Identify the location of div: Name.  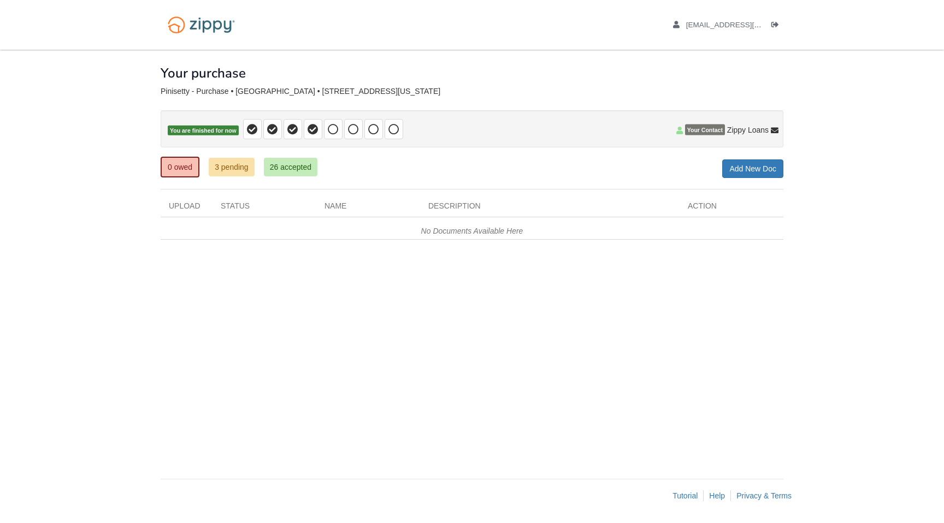
(368, 209).